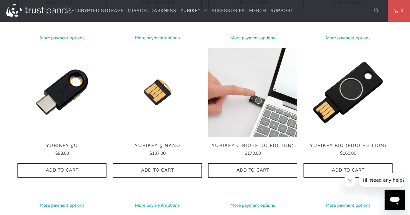 The image size is (410, 215). What do you see at coordinates (152, 11) in the screenshot?
I see `a: Mission Darkness` at bounding box center [152, 11].